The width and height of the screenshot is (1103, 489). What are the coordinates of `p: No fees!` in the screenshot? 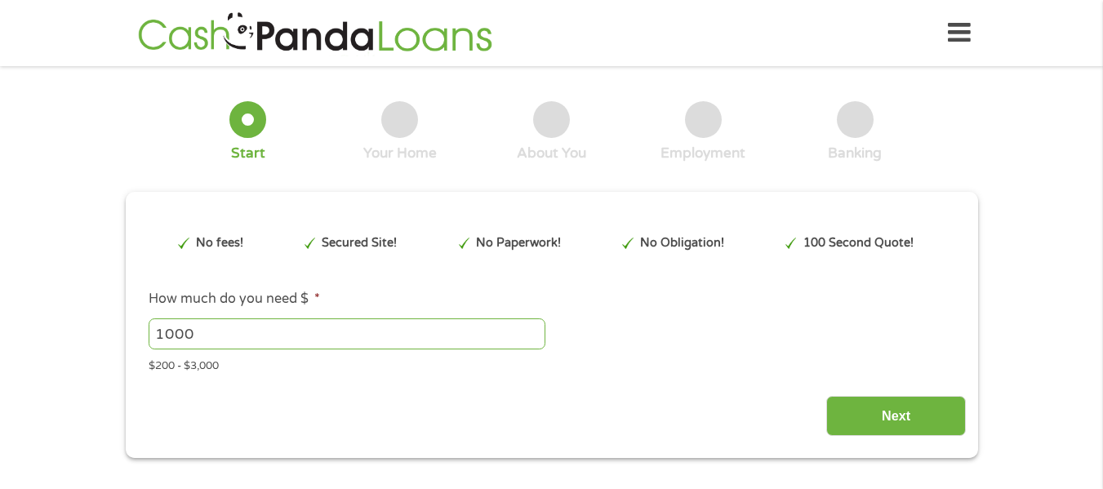 It's located at (220, 243).